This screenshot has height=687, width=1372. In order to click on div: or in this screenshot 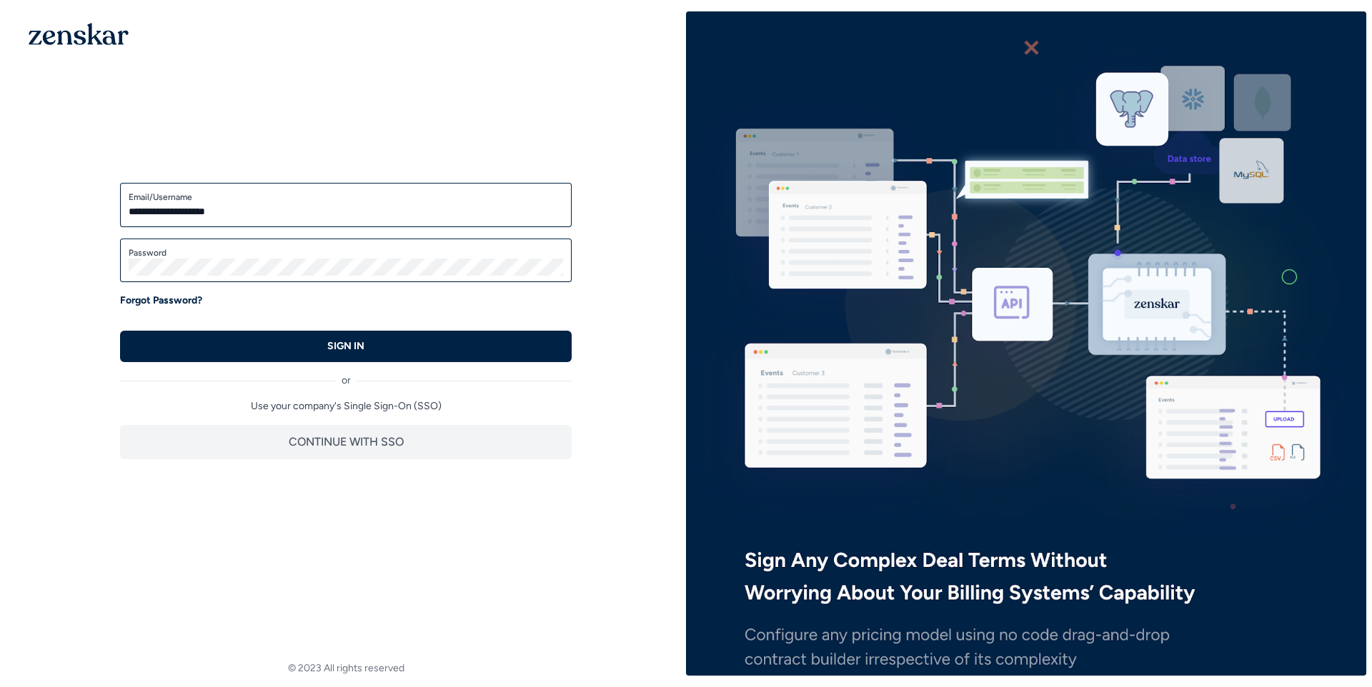, I will do `click(346, 375)`.